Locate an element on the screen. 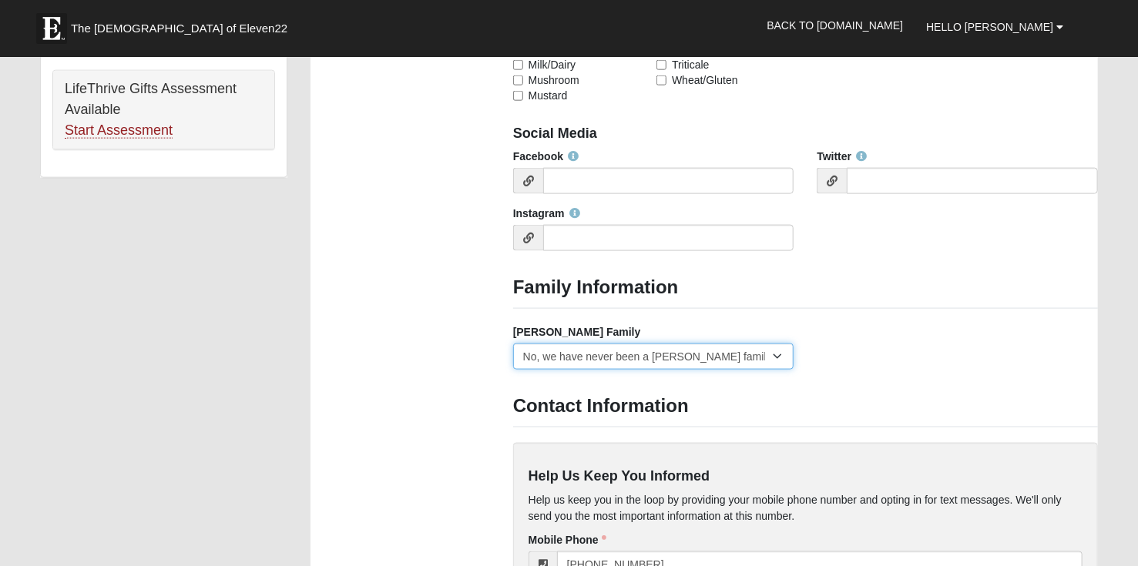 Image resolution: width=1138 pixels, height=566 pixels. h3: Family Information is located at coordinates (805, 287).